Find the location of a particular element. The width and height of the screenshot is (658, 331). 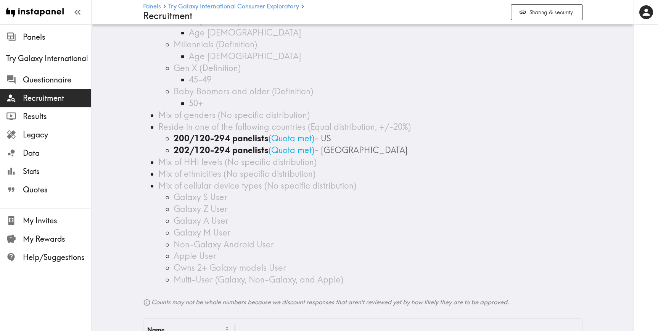

span: My Rewards is located at coordinates (57, 239).